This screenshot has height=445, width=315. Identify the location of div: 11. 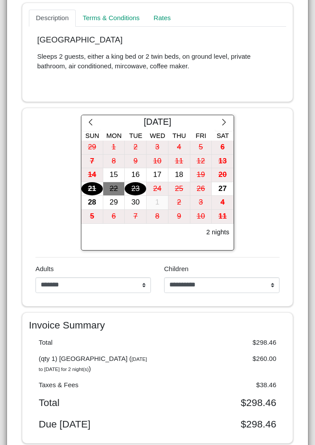
(222, 216).